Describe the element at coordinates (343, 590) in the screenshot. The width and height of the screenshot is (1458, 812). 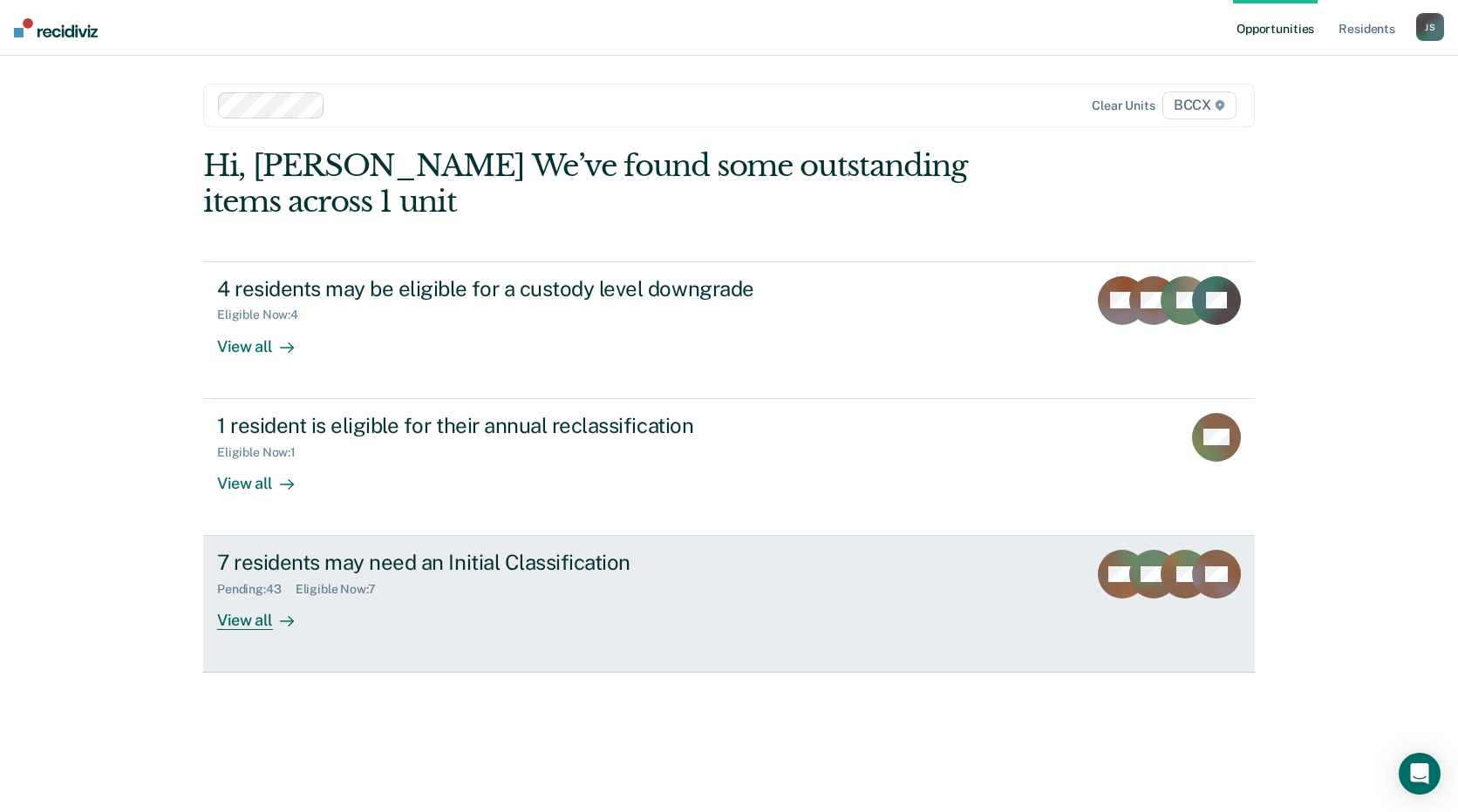
I see `div: Eligible Now : 7` at that location.